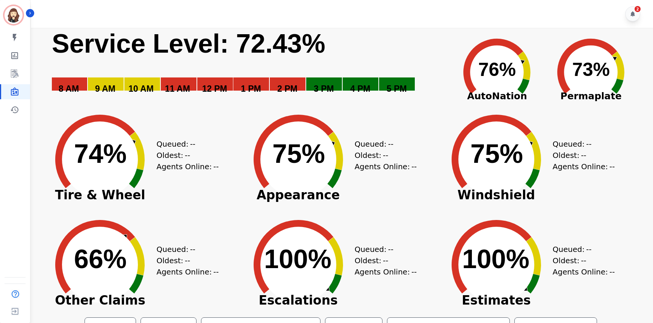  Describe the element at coordinates (141, 89) in the screenshot. I see `text: 10 AM` at that location.